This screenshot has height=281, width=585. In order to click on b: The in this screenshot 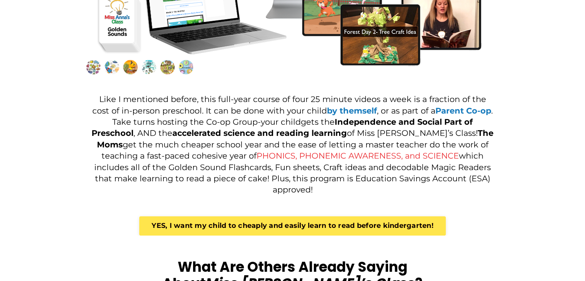, I will do `click(486, 133)`.